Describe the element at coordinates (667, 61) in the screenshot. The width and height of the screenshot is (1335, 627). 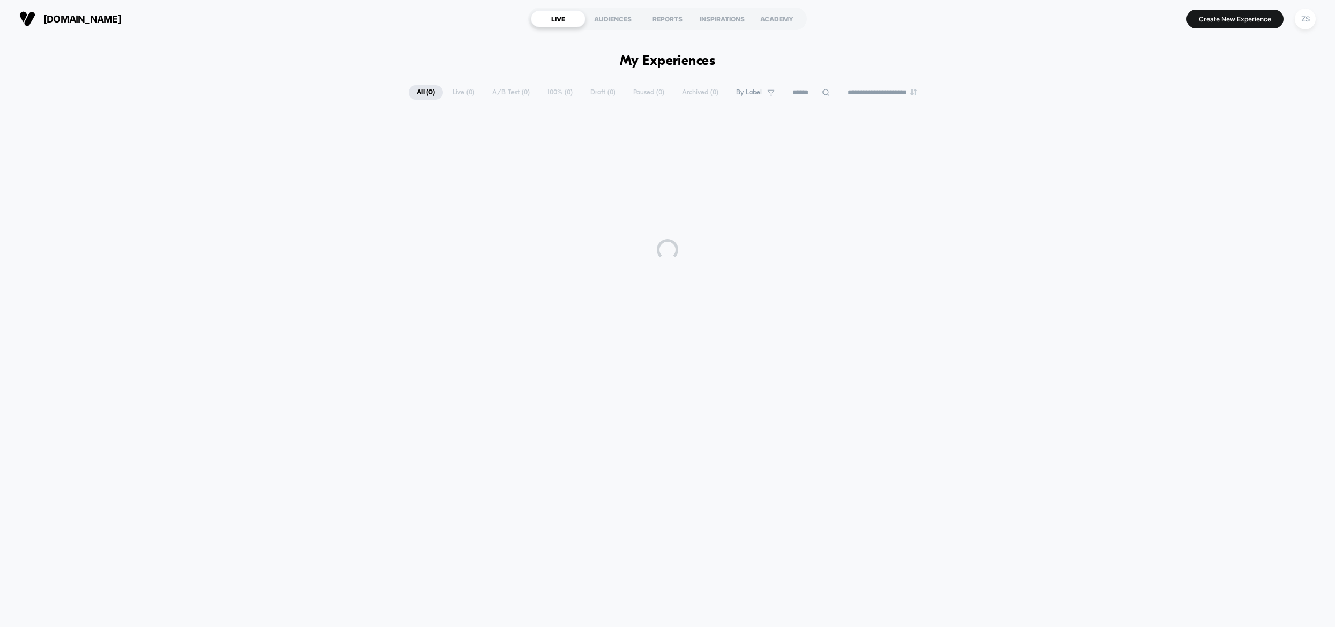
I see `h1: My Experiences` at that location.